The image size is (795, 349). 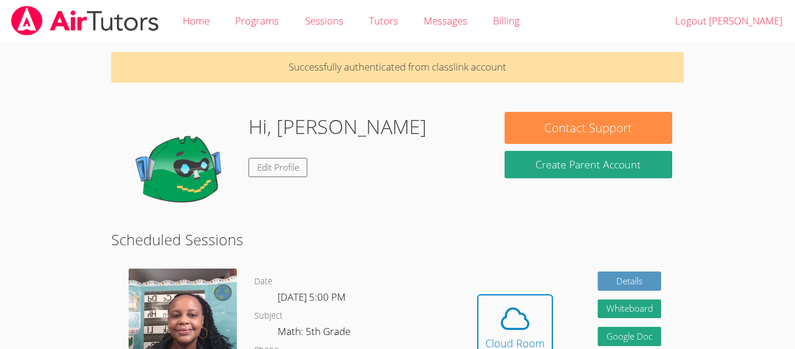 I want to click on h2: Scheduled Sessions, so click(x=398, y=239).